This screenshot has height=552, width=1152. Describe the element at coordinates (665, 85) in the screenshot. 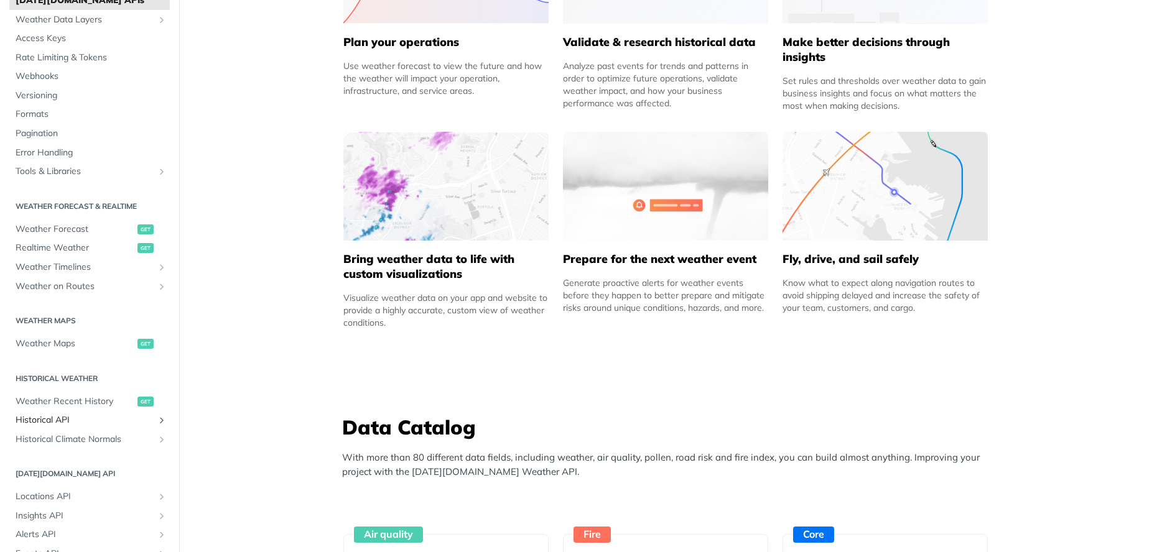

I see `div: Analyze past events for trends and patterns in order to optimize future operations, validate weat...` at that location.